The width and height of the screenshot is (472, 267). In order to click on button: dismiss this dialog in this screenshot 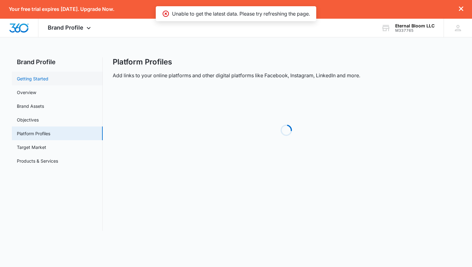, I will do `click(461, 9)`.